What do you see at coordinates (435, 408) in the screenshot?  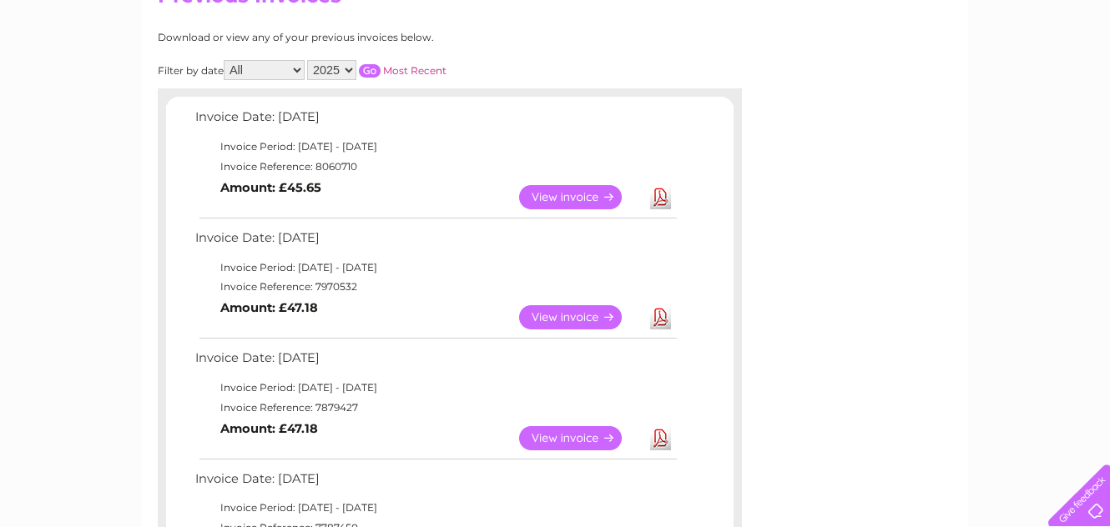 I see `td: Invoice Reference: 7879427` at bounding box center [435, 408].